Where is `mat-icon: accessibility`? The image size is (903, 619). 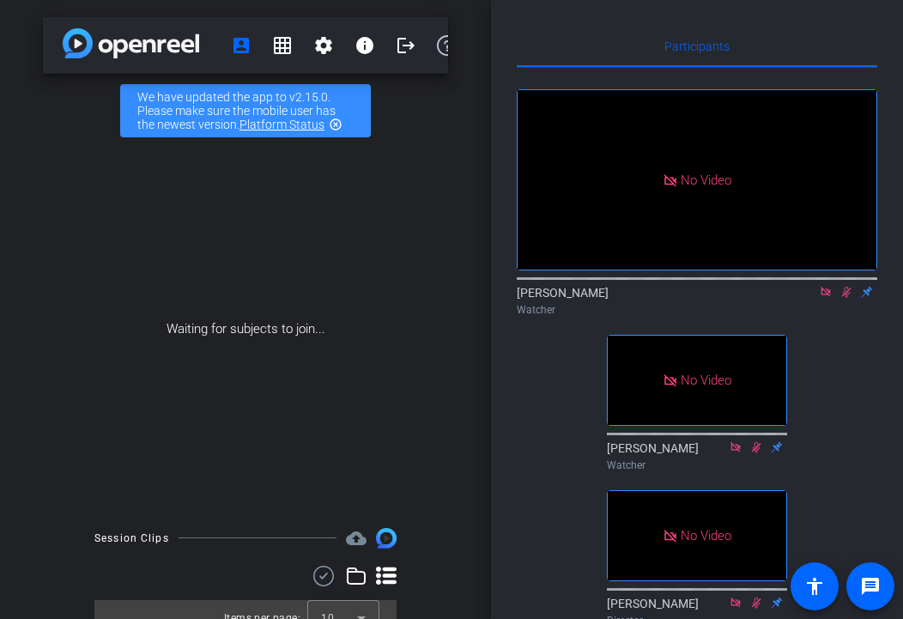
mat-icon: accessibility is located at coordinates (815, 586).